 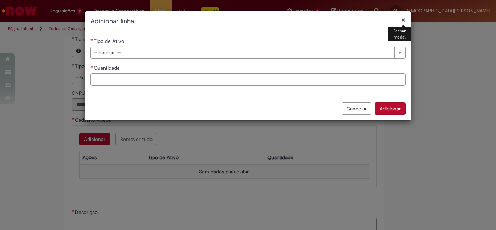 I want to click on span: Tipo de Ativo, so click(x=110, y=41).